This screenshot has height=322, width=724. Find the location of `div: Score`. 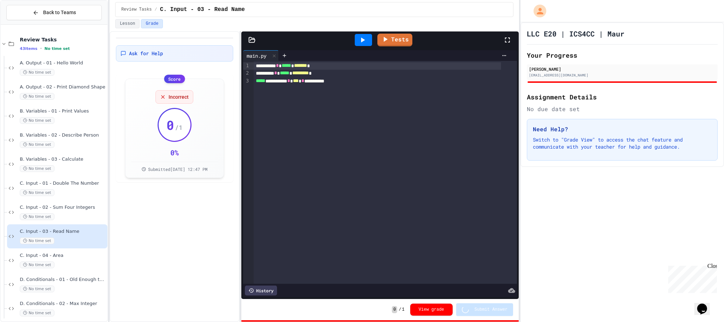

div: Score is located at coordinates (174, 79).